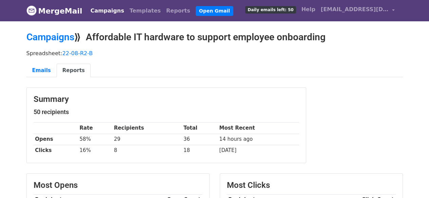 The image size is (429, 198). Describe the element at coordinates (118, 185) in the screenshot. I see `h3: Most Opens` at that location.